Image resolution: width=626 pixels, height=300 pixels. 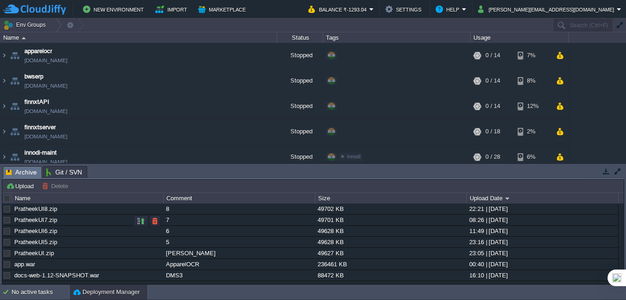 What do you see at coordinates (38, 51) in the screenshot?
I see `a: apparelocr` at bounding box center [38, 51].